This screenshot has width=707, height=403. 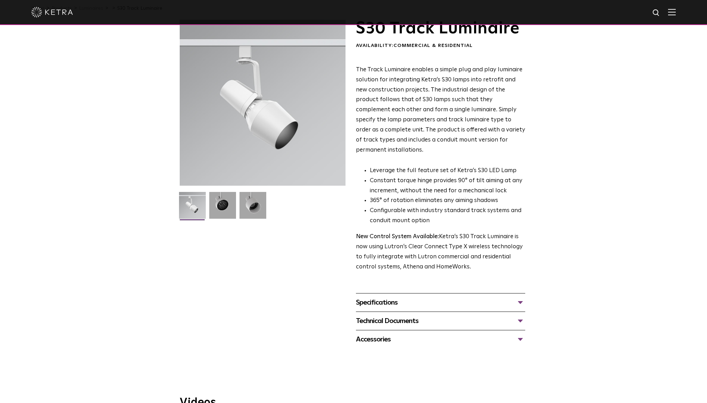 I want to click on li: Constant torque hinge provides 90° of tilt aiming at any increment, without the need for a mechan..., so click(x=447, y=186).